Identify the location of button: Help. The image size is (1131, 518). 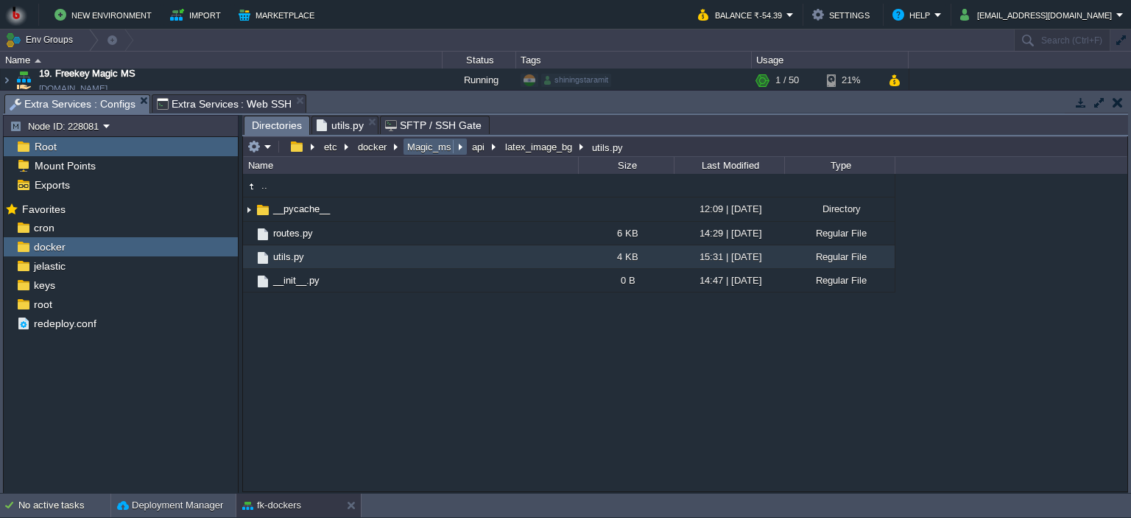
(913, 15).